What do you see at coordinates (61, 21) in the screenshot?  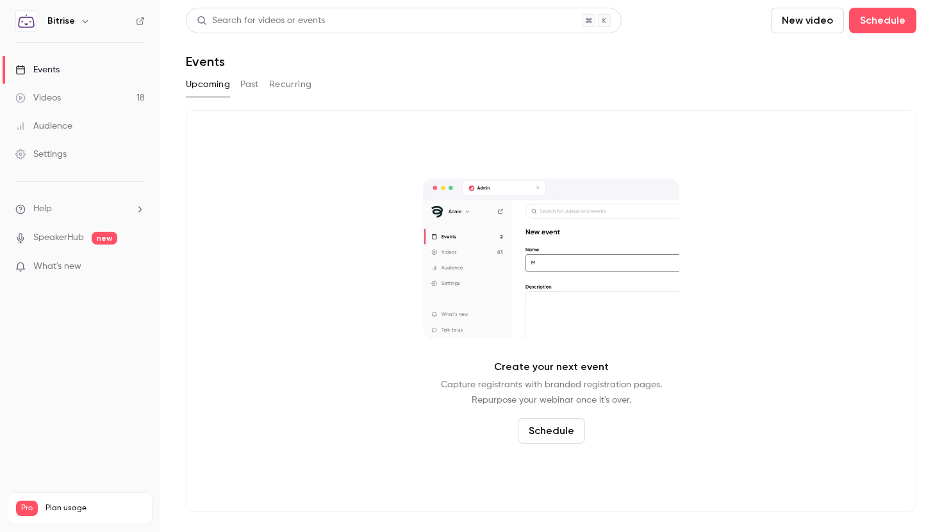 I see `h6: Bitrise` at bounding box center [61, 21].